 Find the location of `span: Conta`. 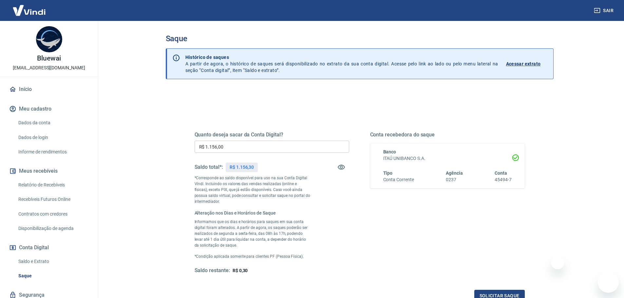

span: Conta is located at coordinates (501, 173).